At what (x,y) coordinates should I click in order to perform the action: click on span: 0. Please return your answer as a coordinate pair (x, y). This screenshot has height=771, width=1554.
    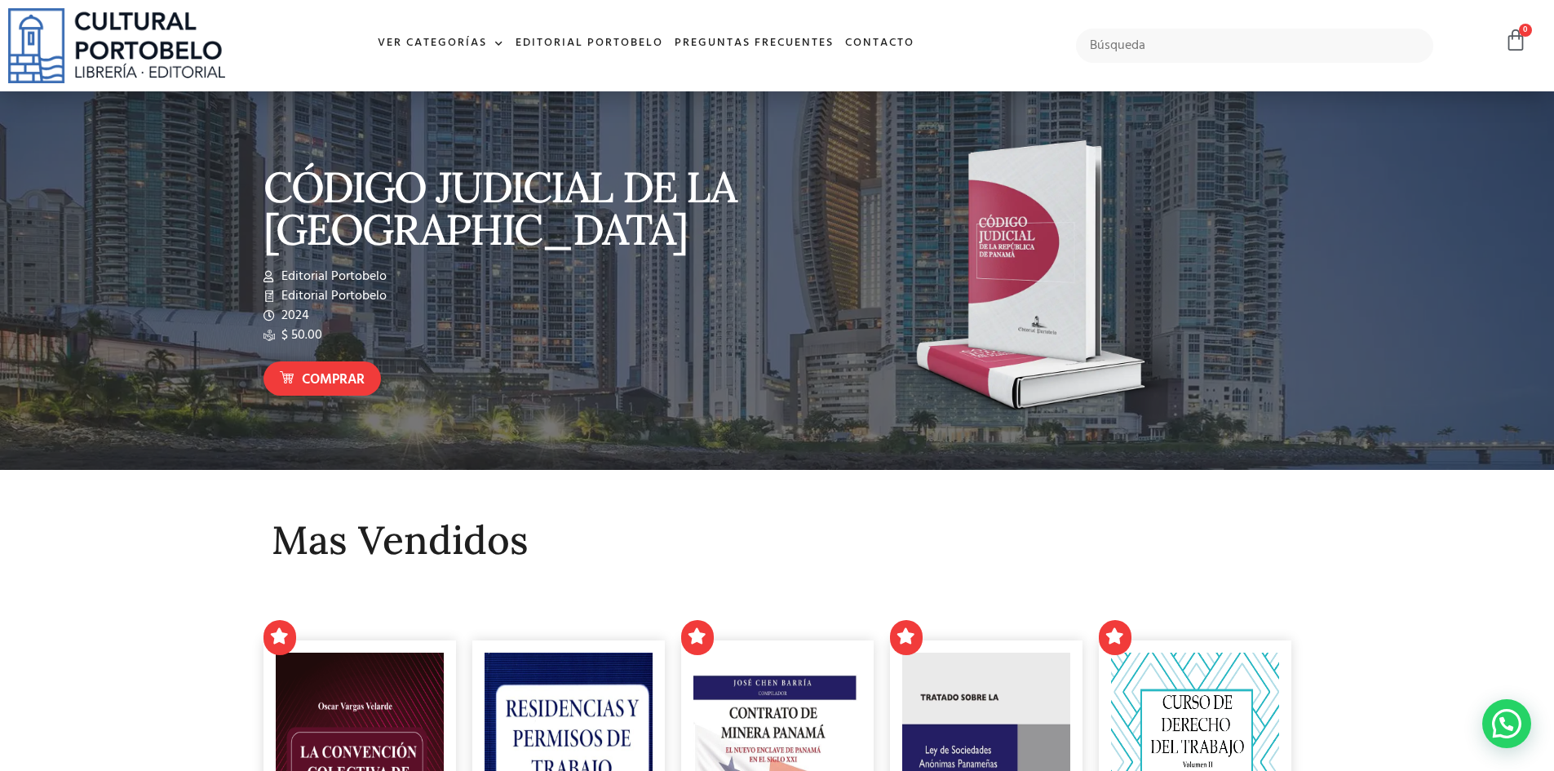
    Looking at the image, I should click on (1525, 30).